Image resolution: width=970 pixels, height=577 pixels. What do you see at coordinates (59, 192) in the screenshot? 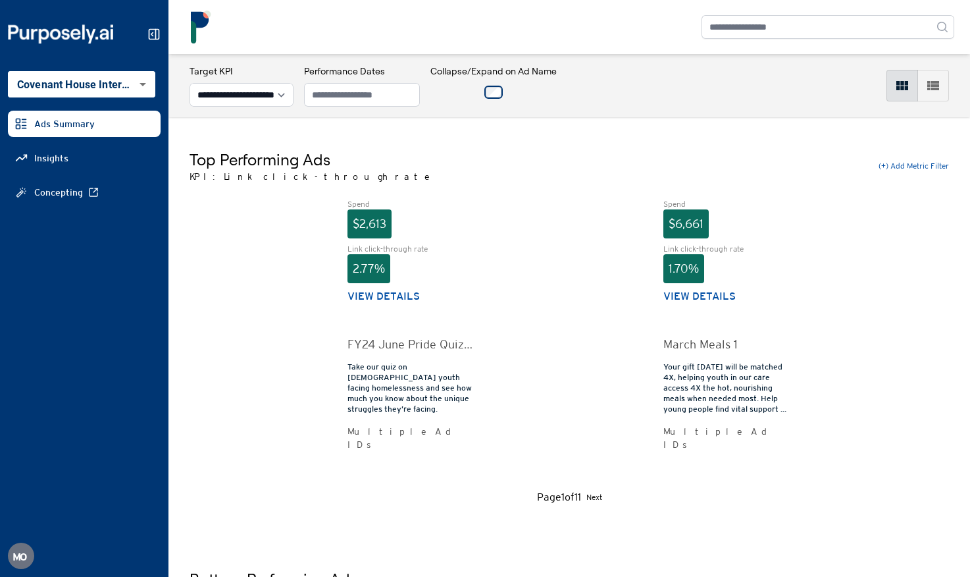
I see `span: Concepting` at bounding box center [59, 192].